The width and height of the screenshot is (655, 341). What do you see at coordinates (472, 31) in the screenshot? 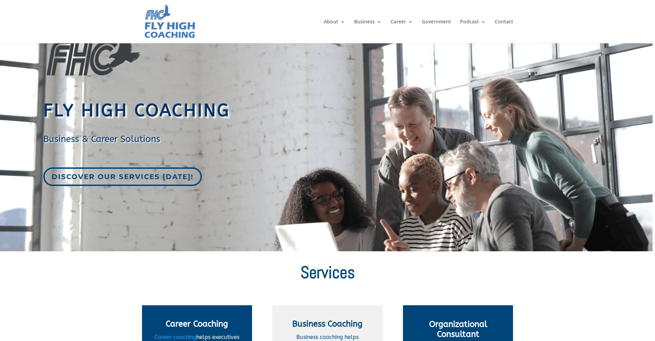
I see `a: Podcast` at bounding box center [472, 31].